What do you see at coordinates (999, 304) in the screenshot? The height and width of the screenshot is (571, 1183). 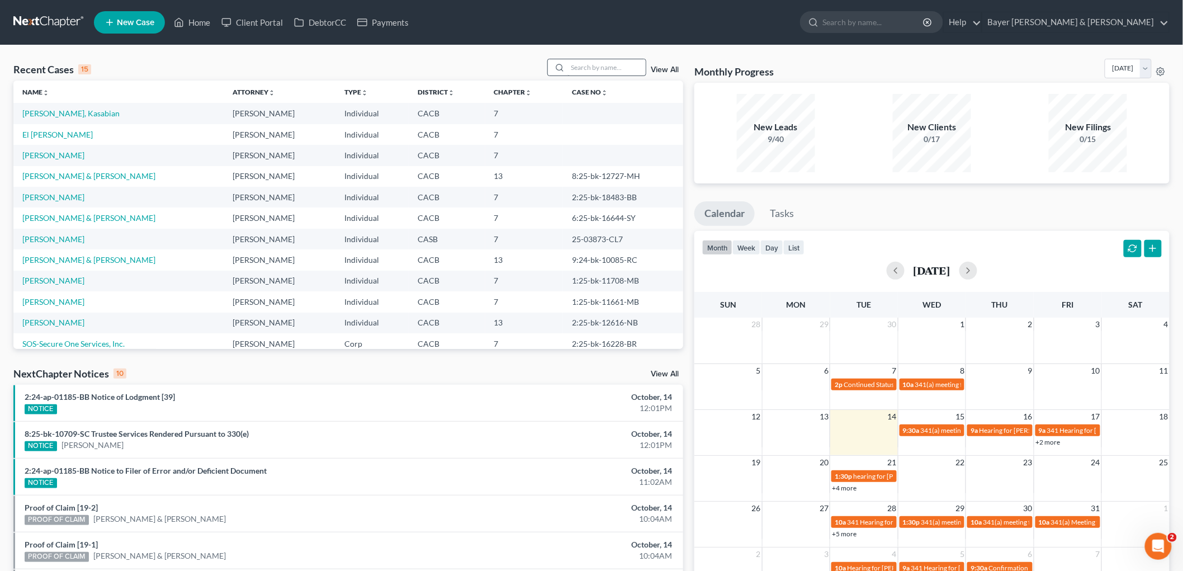 I see `span: Thu` at bounding box center [999, 304].